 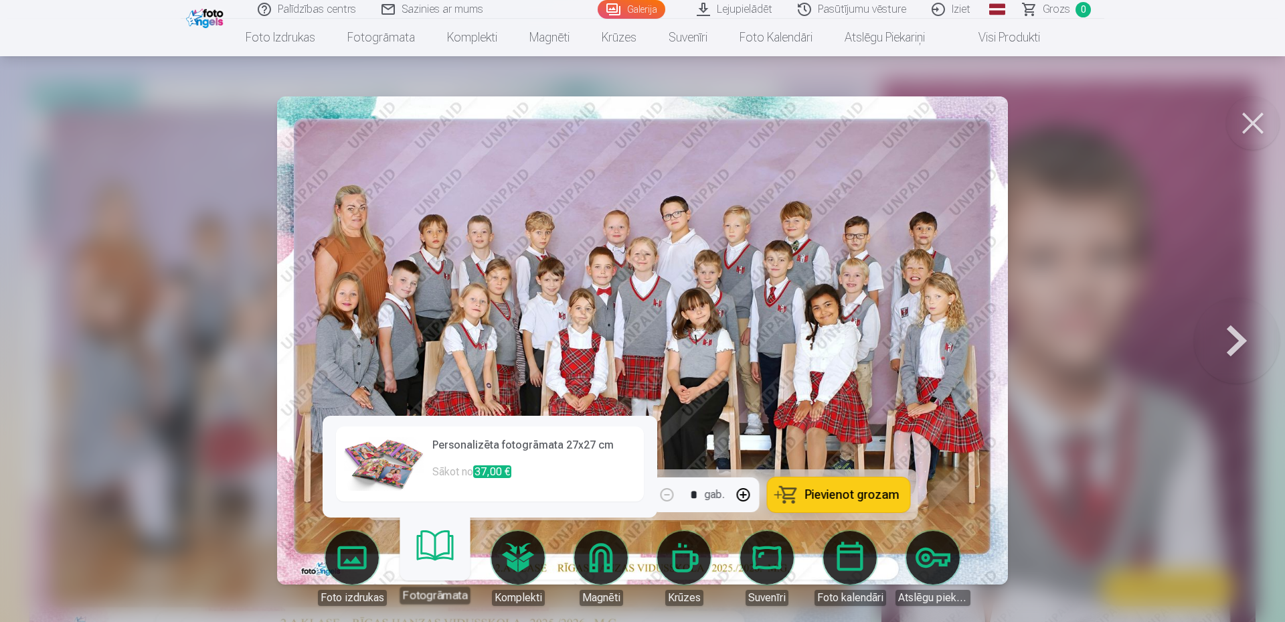 I want to click on img: /fa1, so click(x=206, y=17).